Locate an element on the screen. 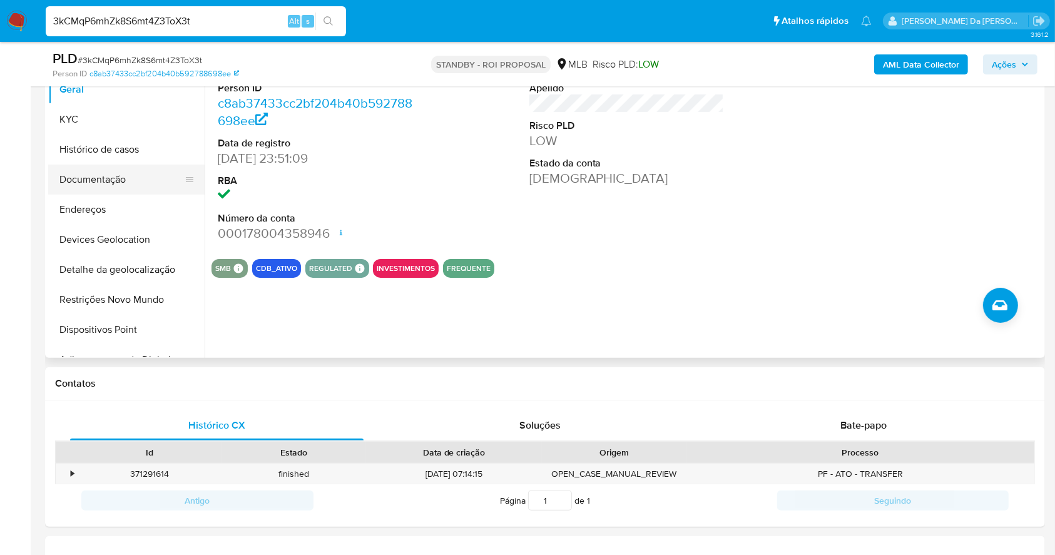 This screenshot has width=1055, height=555. span: Soluções is located at coordinates (540, 425).